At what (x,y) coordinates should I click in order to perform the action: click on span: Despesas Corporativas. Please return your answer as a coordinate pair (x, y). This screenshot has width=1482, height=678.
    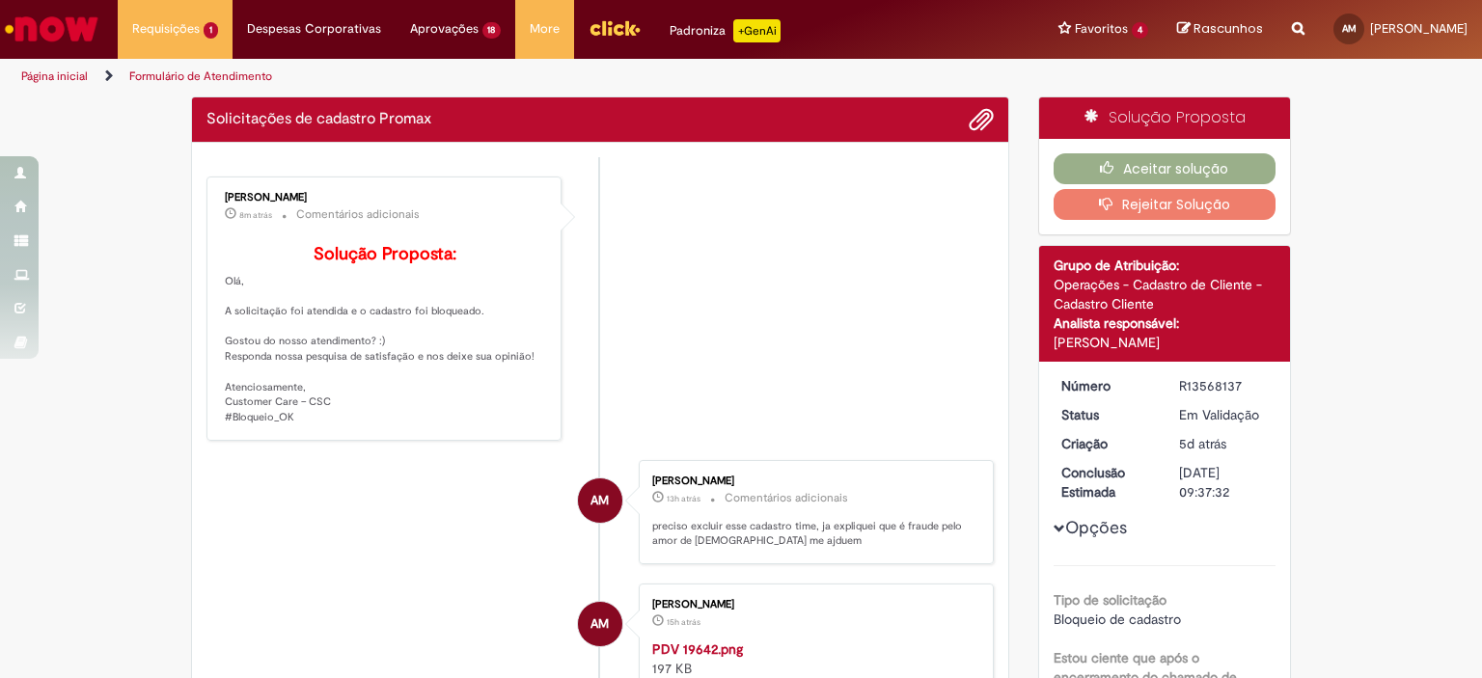
    Looking at the image, I should click on (313, 29).